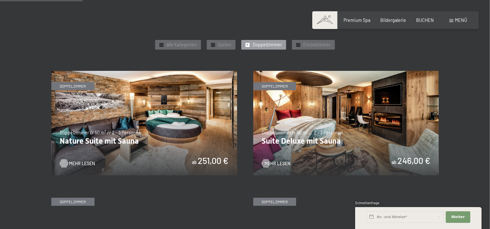 This screenshot has height=229, width=490. Describe the element at coordinates (225, 45) in the screenshot. I see `span: Suiten` at that location.